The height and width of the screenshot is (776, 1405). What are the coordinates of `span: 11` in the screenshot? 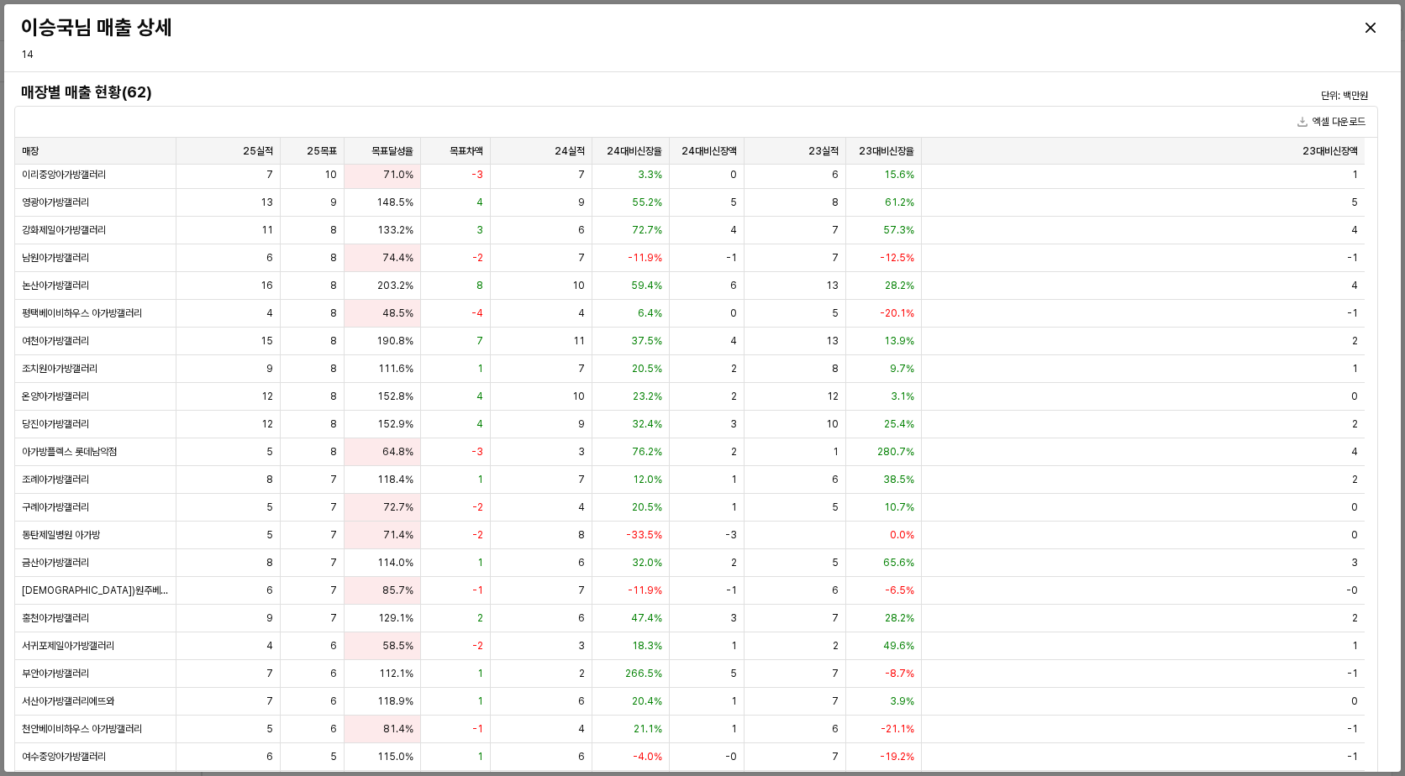 It's located at (579, 341).